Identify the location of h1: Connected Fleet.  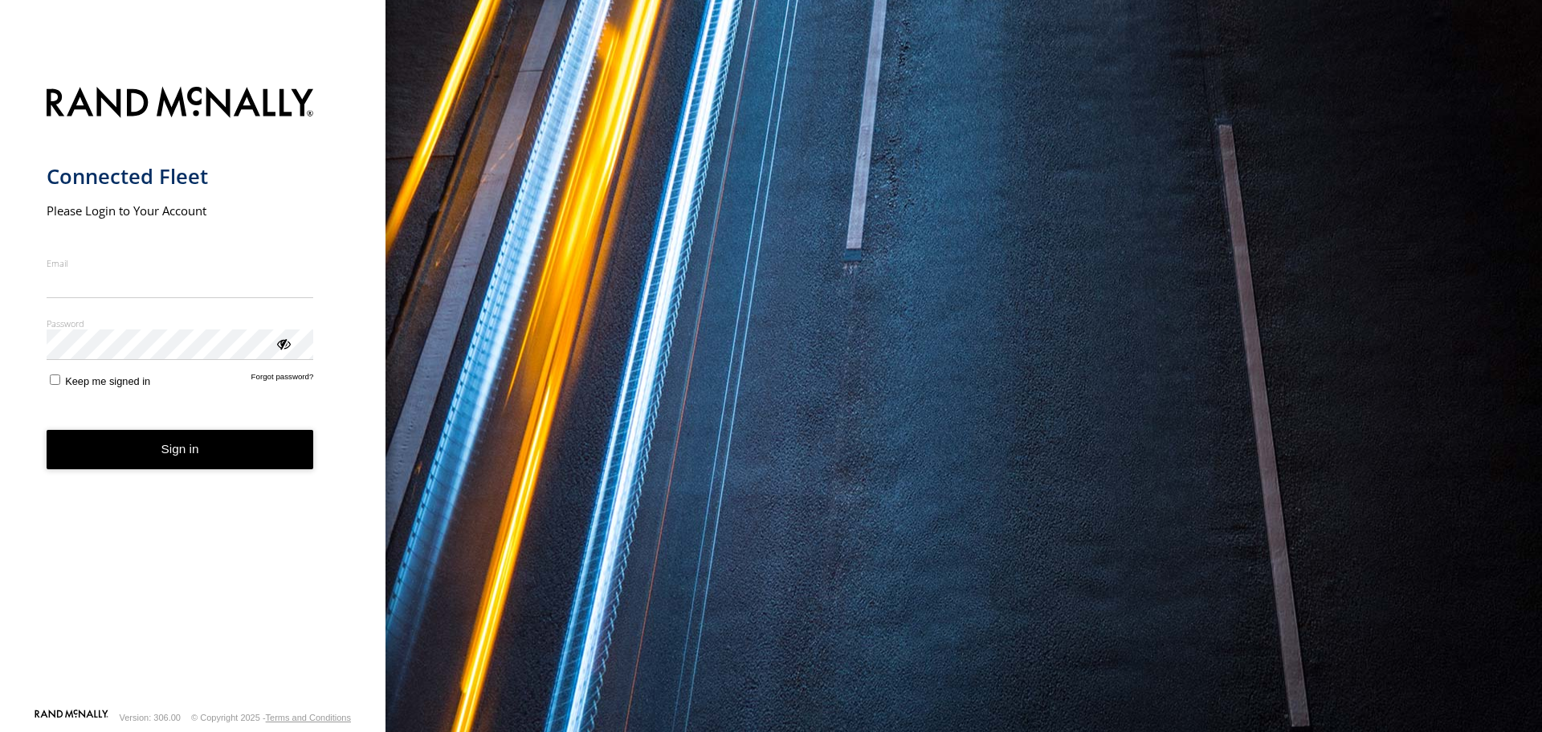
(180, 176).